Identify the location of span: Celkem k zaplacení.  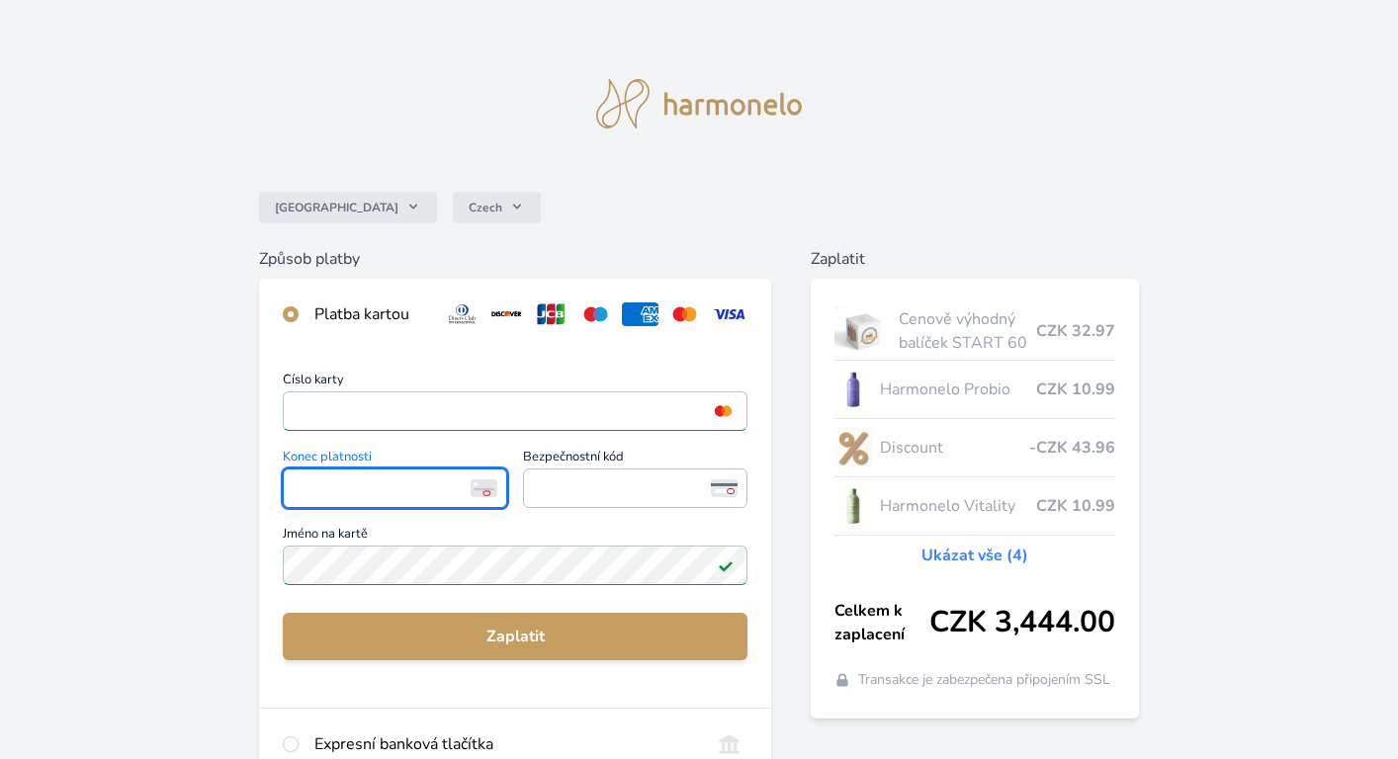
(882, 623).